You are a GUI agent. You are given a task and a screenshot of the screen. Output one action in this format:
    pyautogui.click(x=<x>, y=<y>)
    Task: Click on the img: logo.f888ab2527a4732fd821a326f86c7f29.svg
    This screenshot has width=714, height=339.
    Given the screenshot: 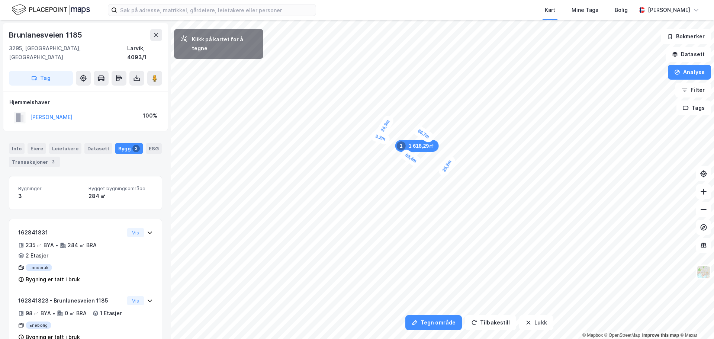 What is the action you would take?
    pyautogui.click(x=51, y=10)
    